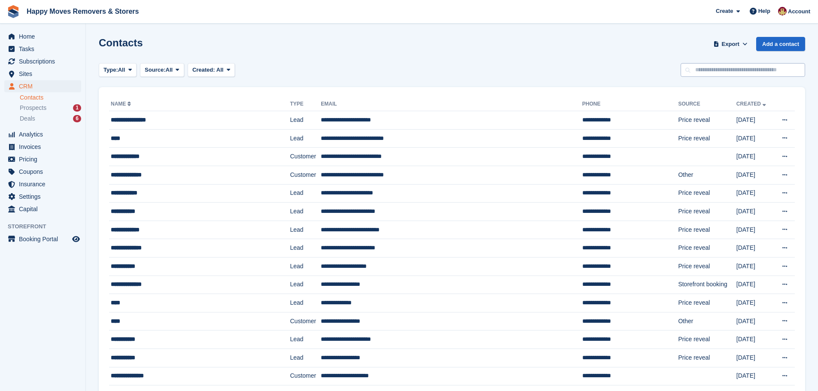 The height and width of the screenshot is (391, 818). What do you see at coordinates (82, 11) in the screenshot?
I see `a: Happy Moves Removers & Storers` at bounding box center [82, 11].